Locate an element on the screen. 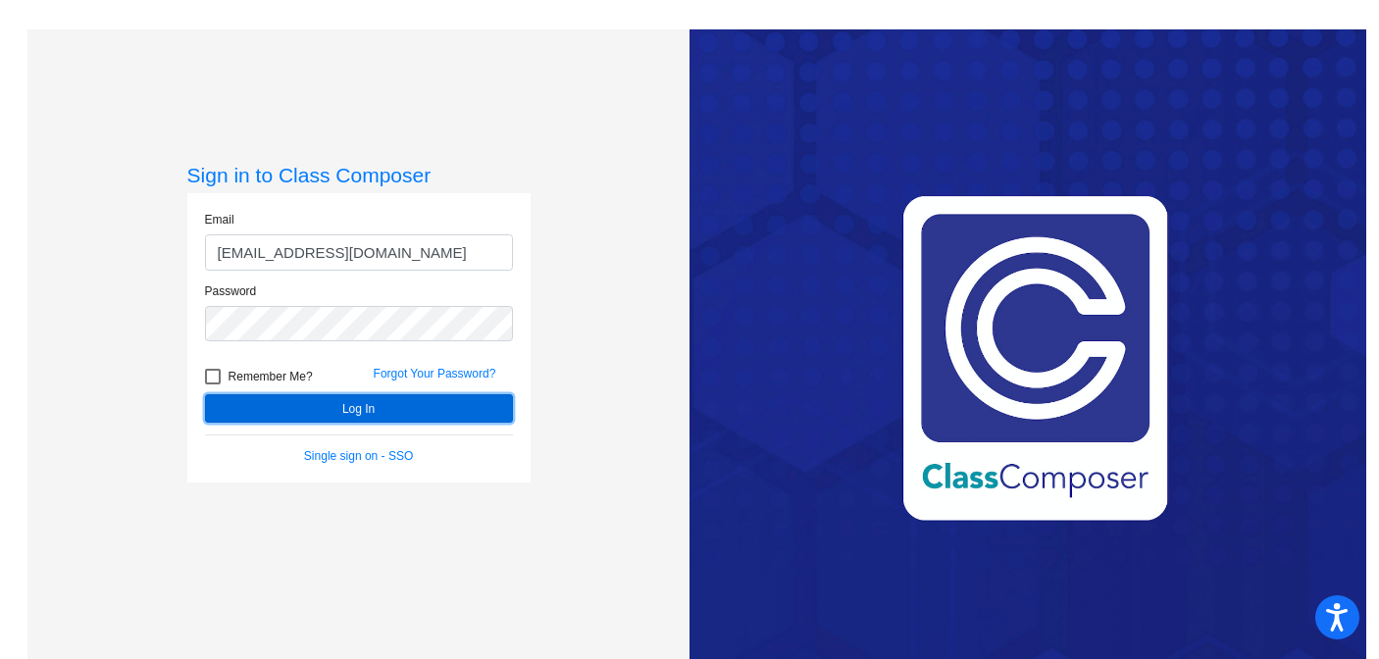 This screenshot has height=659, width=1379. a: Forgot Your Password? is located at coordinates (434, 374).